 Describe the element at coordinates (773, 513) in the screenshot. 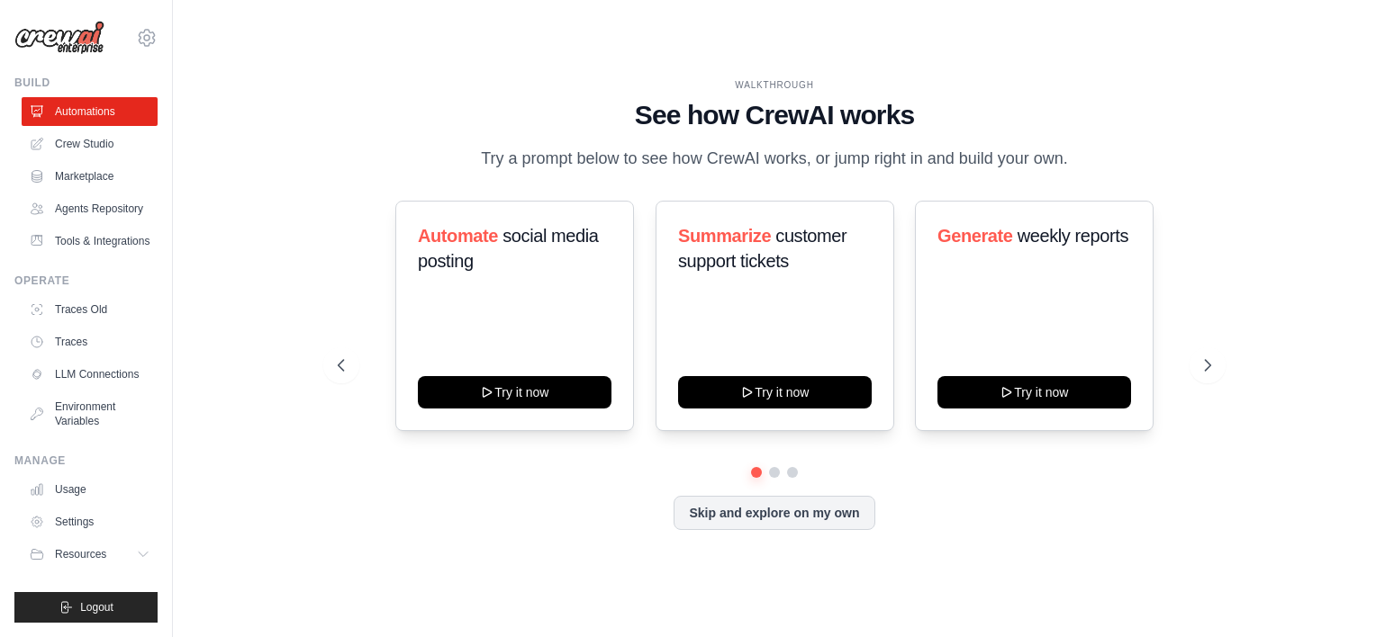

I see `button: Skip and explore on my own` at that location.